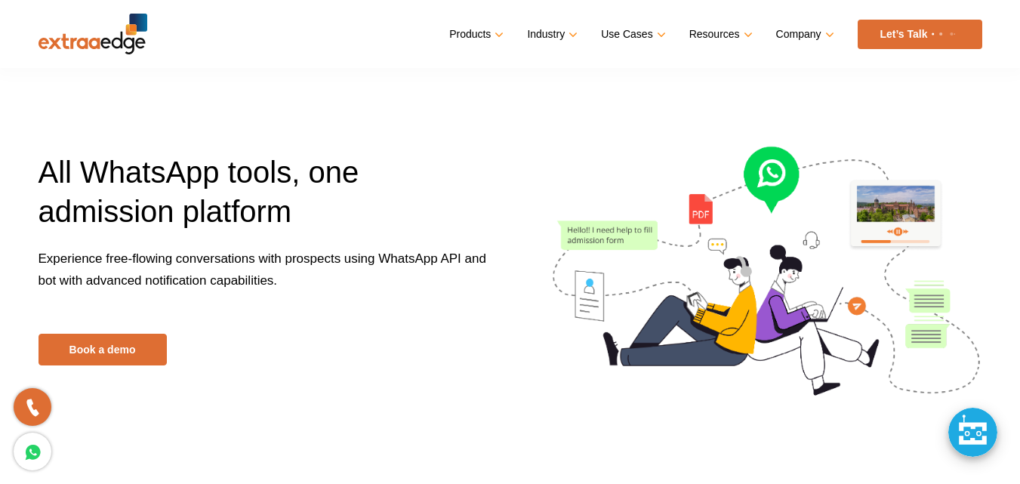  I want to click on a: Use Cases, so click(631, 34).